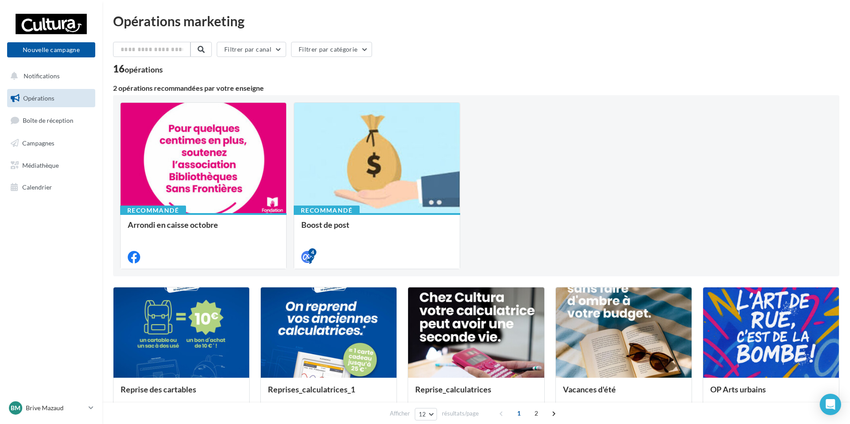 This screenshot has width=850, height=424. I want to click on div: Open Intercom Messenger, so click(830, 404).